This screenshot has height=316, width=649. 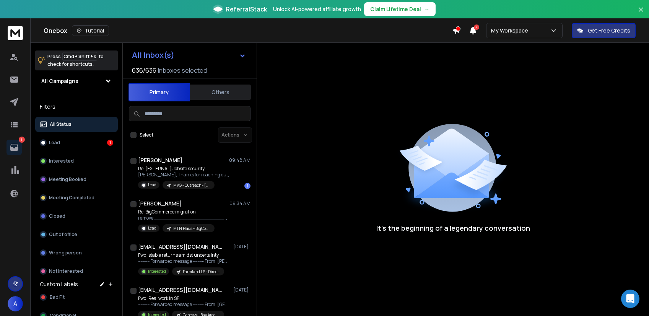 I want to click on button: A, so click(x=15, y=303).